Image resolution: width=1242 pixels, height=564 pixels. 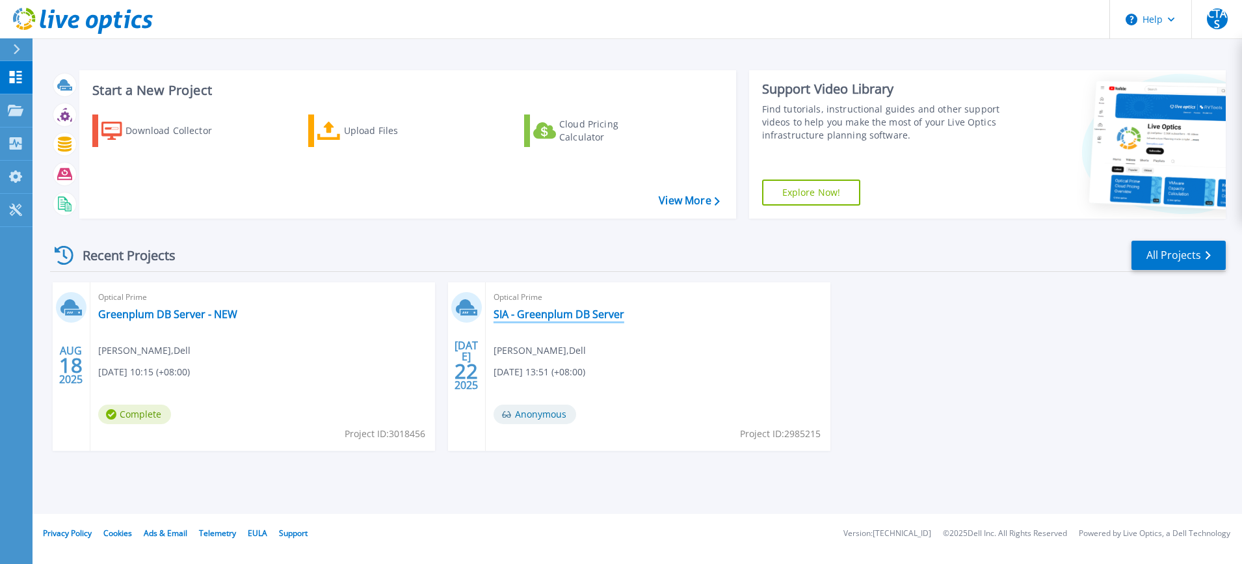 What do you see at coordinates (884, 122) in the screenshot?
I see `div: Find tutorials, instructional guides and other support videos to help you make the most of your L...` at bounding box center [884, 122].